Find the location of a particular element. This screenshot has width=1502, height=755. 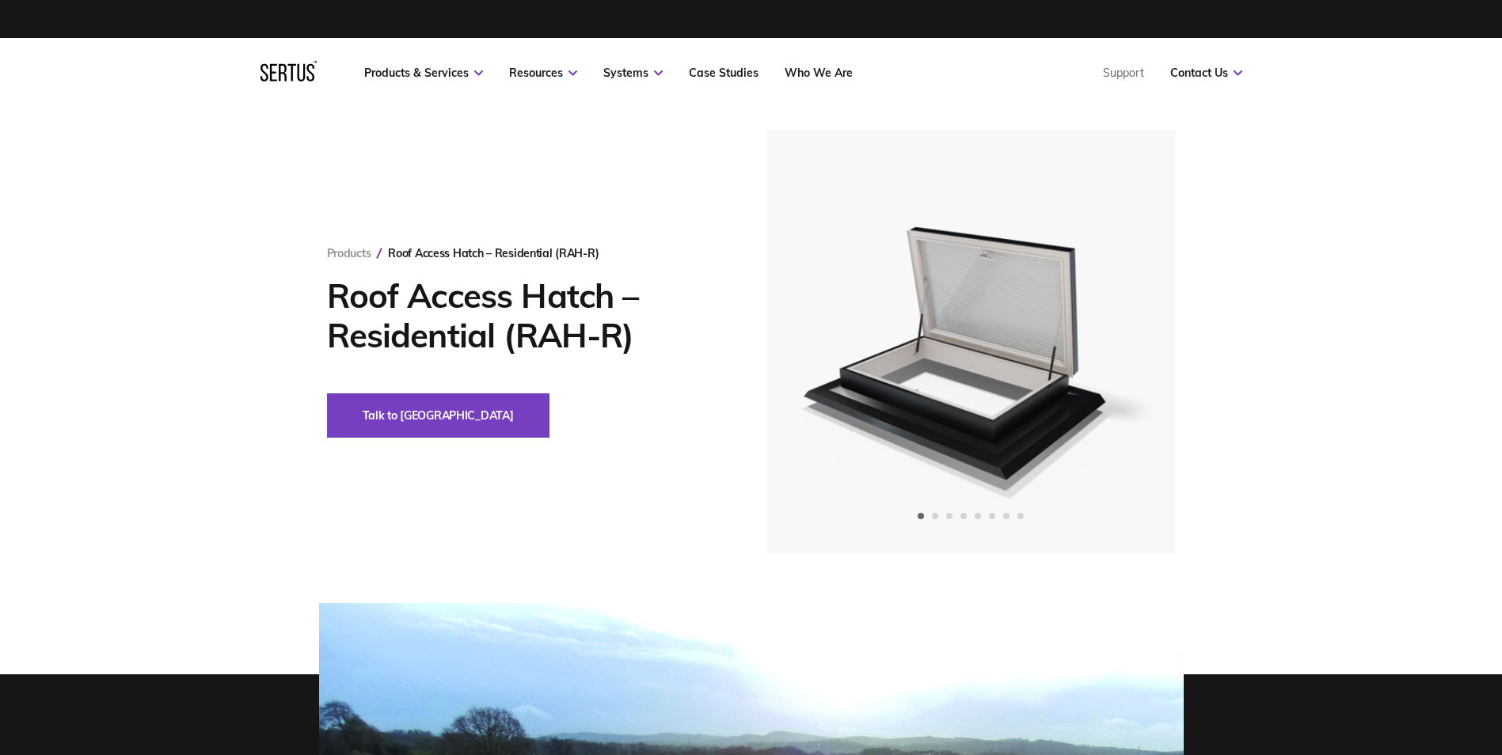

a: Systems is located at coordinates (633, 73).